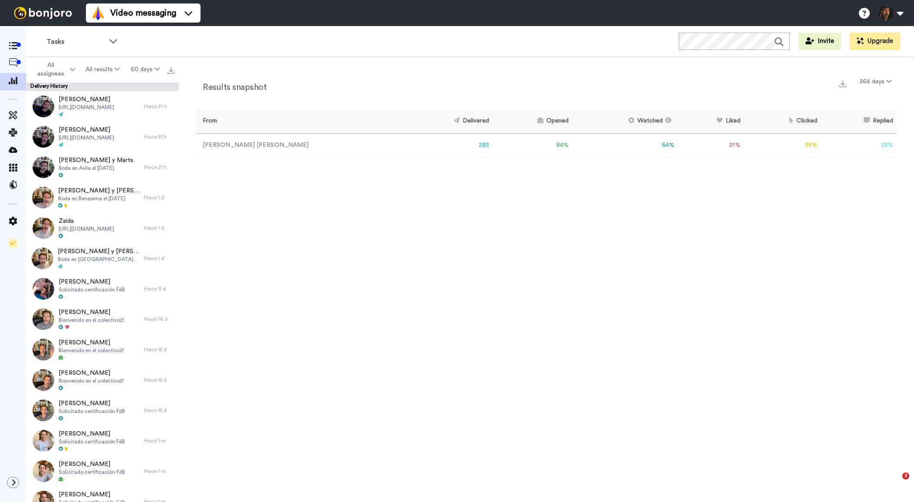 The image size is (914, 502). What do you see at coordinates (532, 121) in the screenshot?
I see `th: Opened` at bounding box center [532, 121].